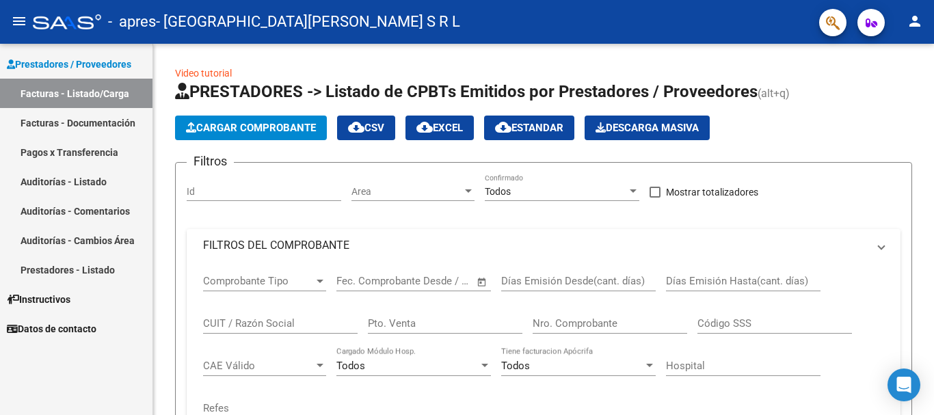 This screenshot has height=415, width=934. What do you see at coordinates (529, 128) in the screenshot?
I see `span: Estandar` at bounding box center [529, 128].